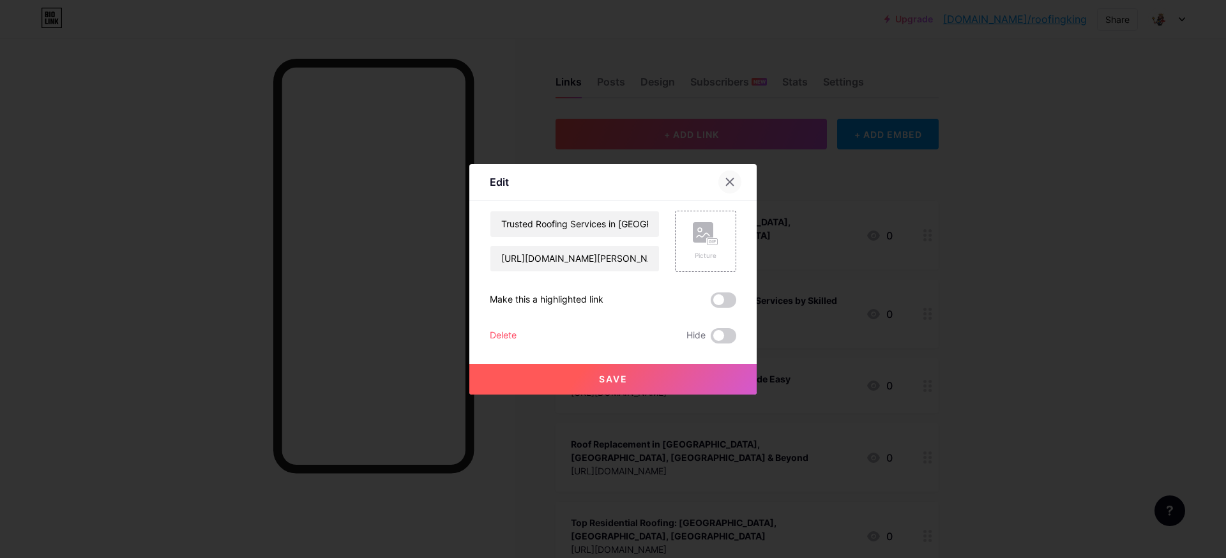 The width and height of the screenshot is (1226, 558). I want to click on div: Make this a highlighted link, so click(547, 300).